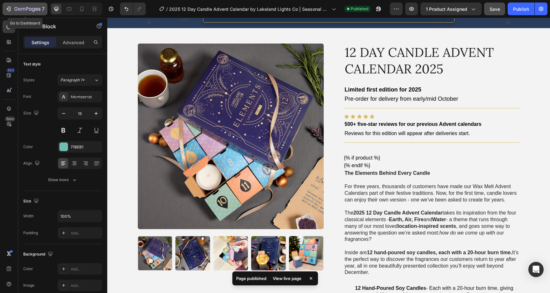 The height and width of the screenshot is (293, 550). Describe the element at coordinates (451, 9) in the screenshot. I see `button: 1 product assigned` at that location.